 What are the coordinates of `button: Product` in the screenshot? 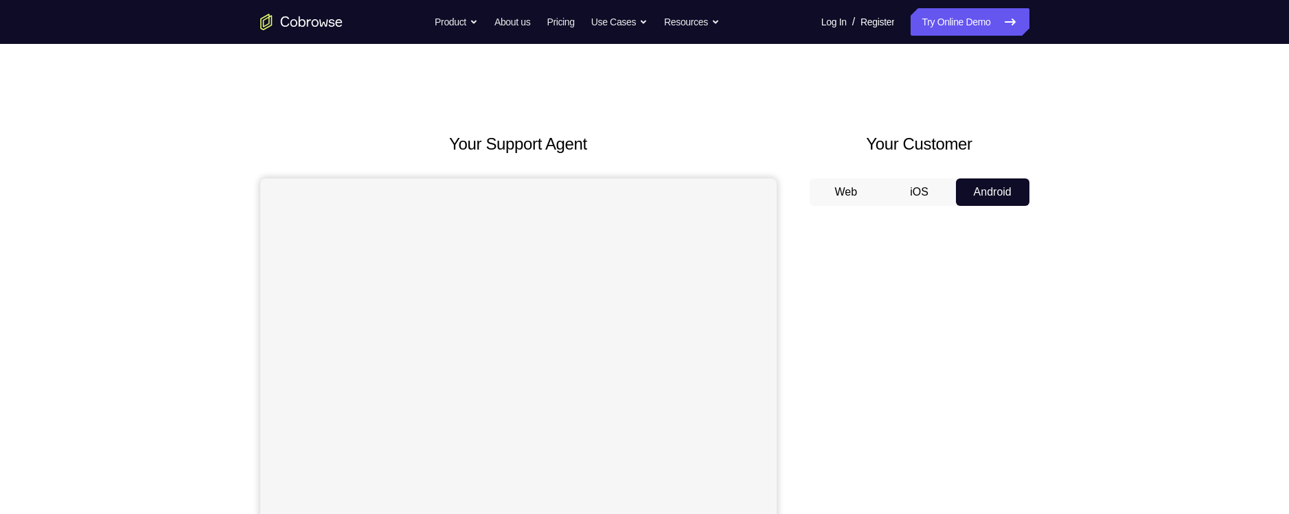 It's located at (456, 22).